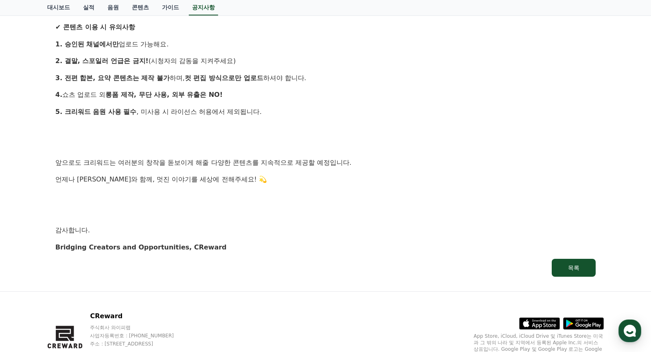 The image size is (651, 352). What do you see at coordinates (131, 274) in the screenshot?
I see `span: 설정` at bounding box center [131, 274].